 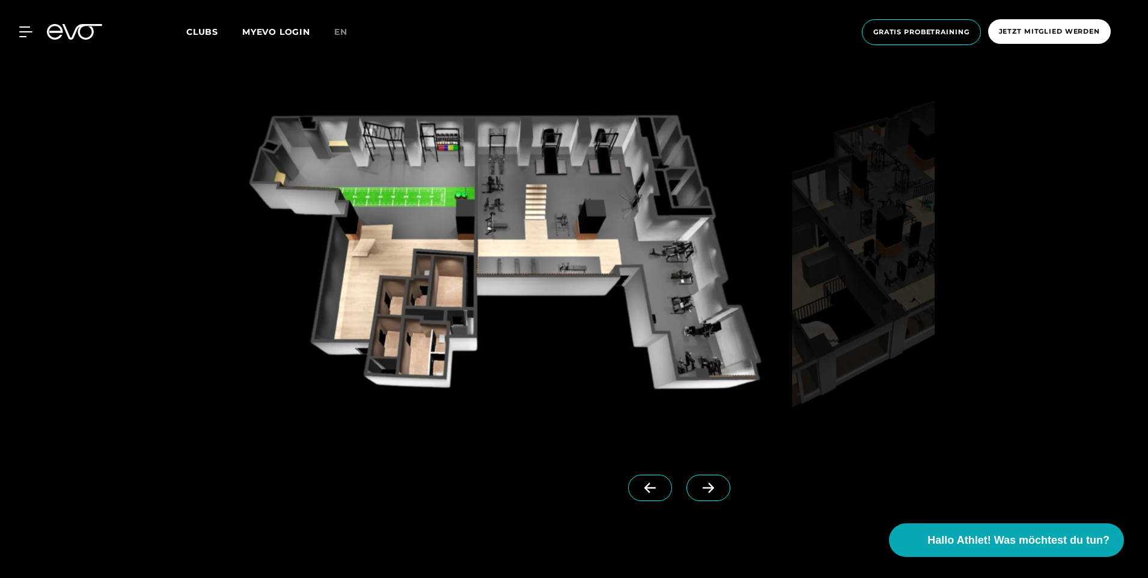 What do you see at coordinates (202, 32) in the screenshot?
I see `span: Clubs` at bounding box center [202, 32].